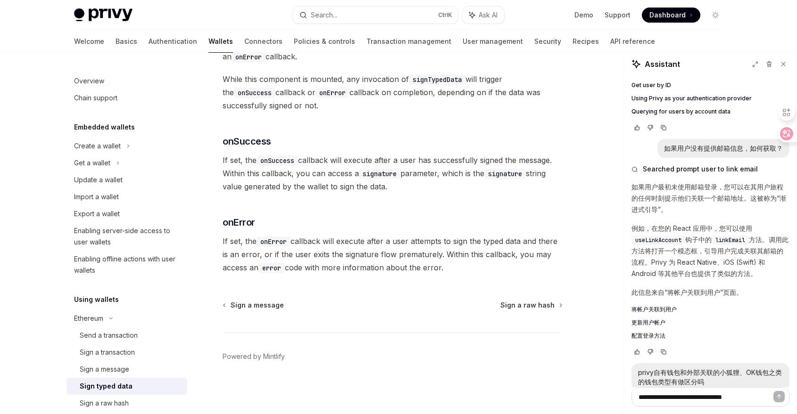 The image size is (797, 414). What do you see at coordinates (483, 15) in the screenshot?
I see `button: Ask AI` at bounding box center [483, 15].